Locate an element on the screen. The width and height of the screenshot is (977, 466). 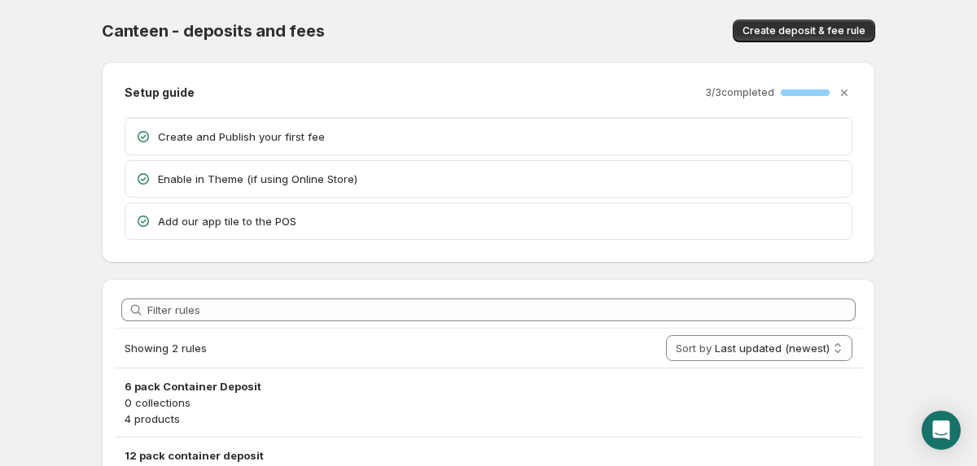
h3: 6 pack Container Deposit is located at coordinates (488, 387).